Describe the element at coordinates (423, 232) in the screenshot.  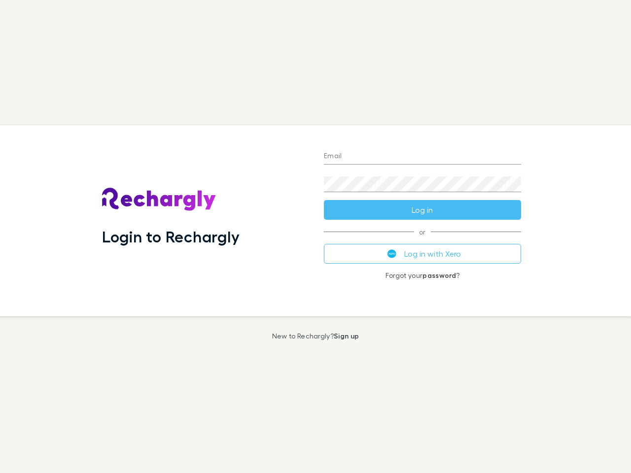
I see `span: or` at that location.